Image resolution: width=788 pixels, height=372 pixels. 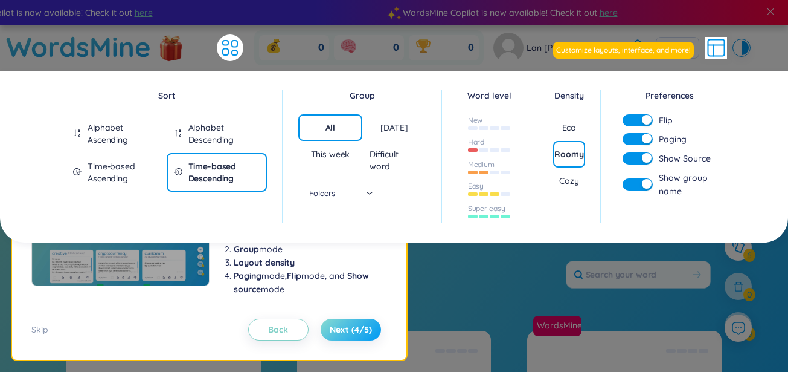 I want to click on span: sort-ascending, so click(x=77, y=133).